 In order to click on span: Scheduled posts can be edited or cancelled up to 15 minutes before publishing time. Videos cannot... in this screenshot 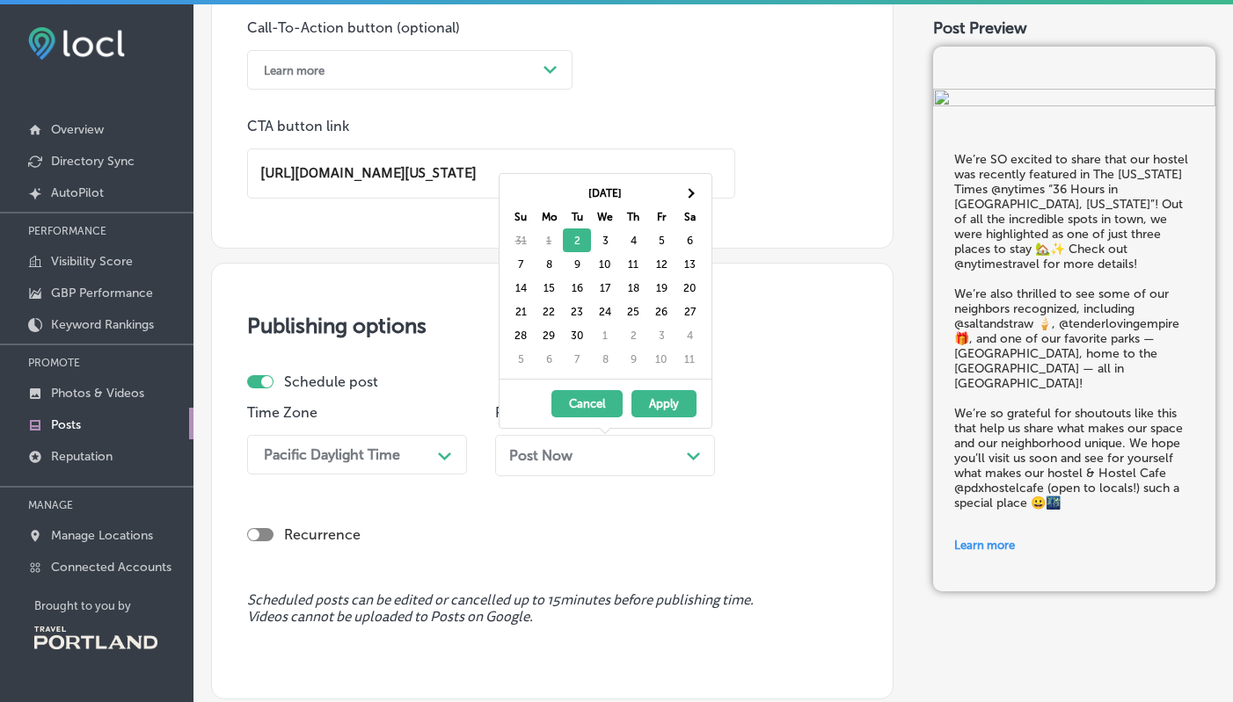, I will do `click(552, 609)`.